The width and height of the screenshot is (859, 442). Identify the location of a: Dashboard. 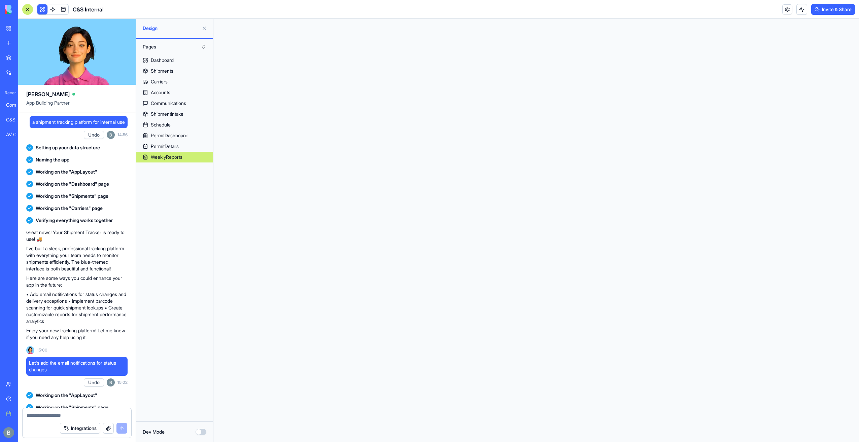
(174, 60).